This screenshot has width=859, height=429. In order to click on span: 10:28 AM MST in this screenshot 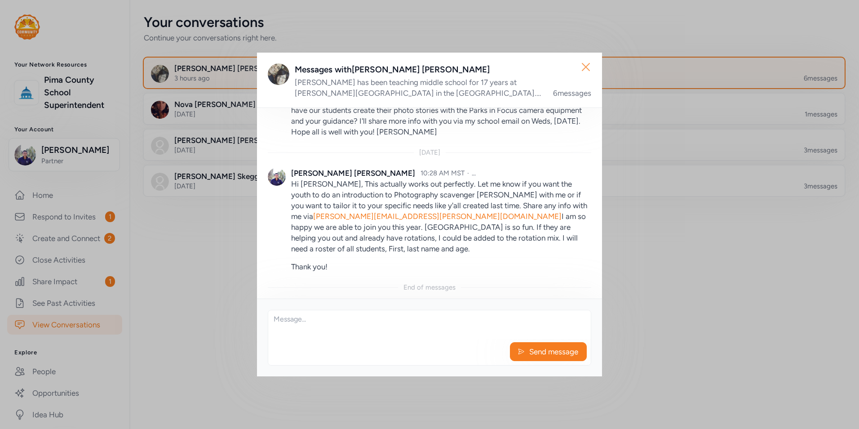, I will do `click(442, 173)`.